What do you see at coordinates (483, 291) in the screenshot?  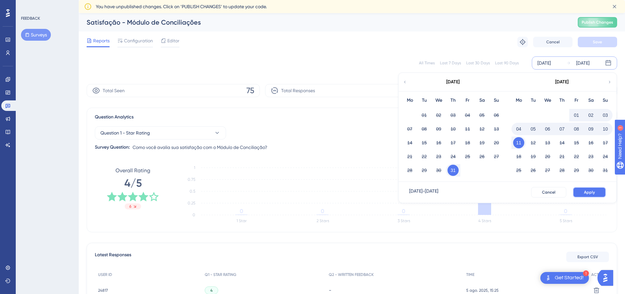 I see `span: 5 ago. 2025, 15:25` at bounding box center [483, 291].